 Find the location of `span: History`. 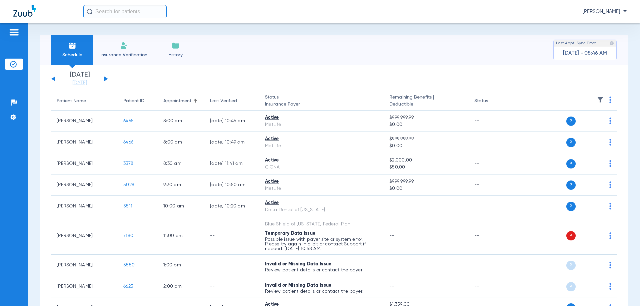

span: History is located at coordinates (175, 55).